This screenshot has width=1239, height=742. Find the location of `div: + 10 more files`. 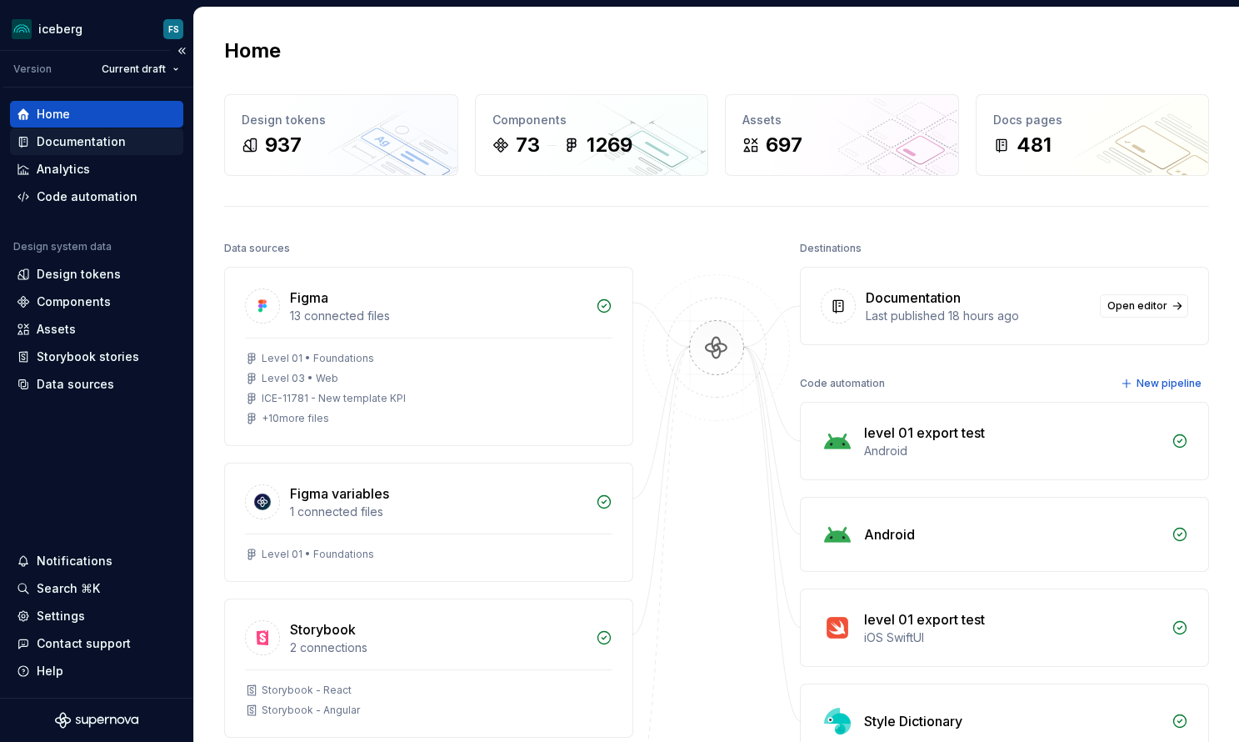

div: + 10 more files is located at coordinates (295, 418).